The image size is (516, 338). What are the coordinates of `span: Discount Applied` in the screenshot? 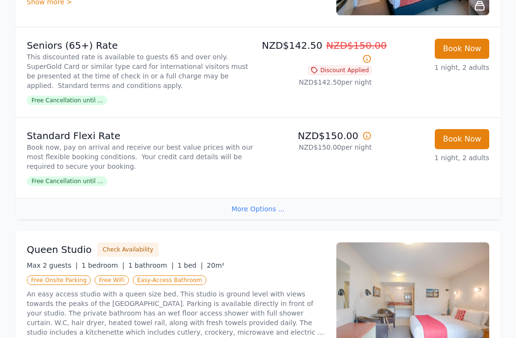 It's located at (339, 71).